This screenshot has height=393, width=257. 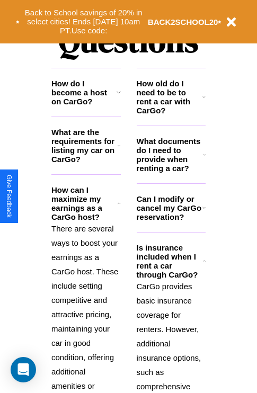 What do you see at coordinates (84, 92) in the screenshot?
I see `h3: How do I become a host on CarGo?` at bounding box center [84, 92].